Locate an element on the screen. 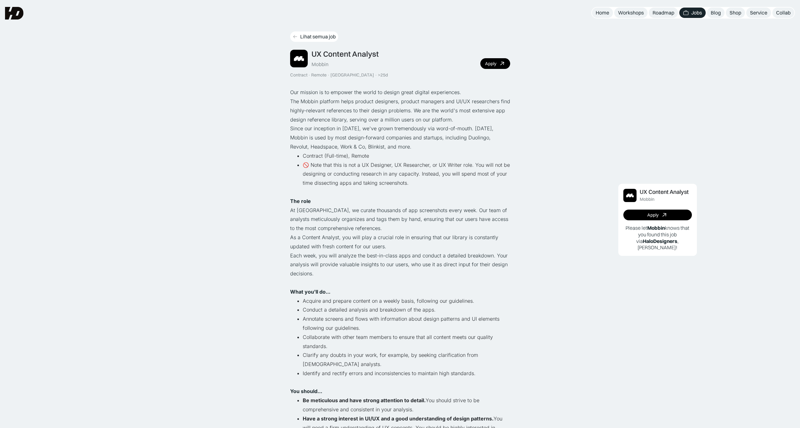 The width and height of the screenshot is (800, 428). a: Home is located at coordinates (603, 13).